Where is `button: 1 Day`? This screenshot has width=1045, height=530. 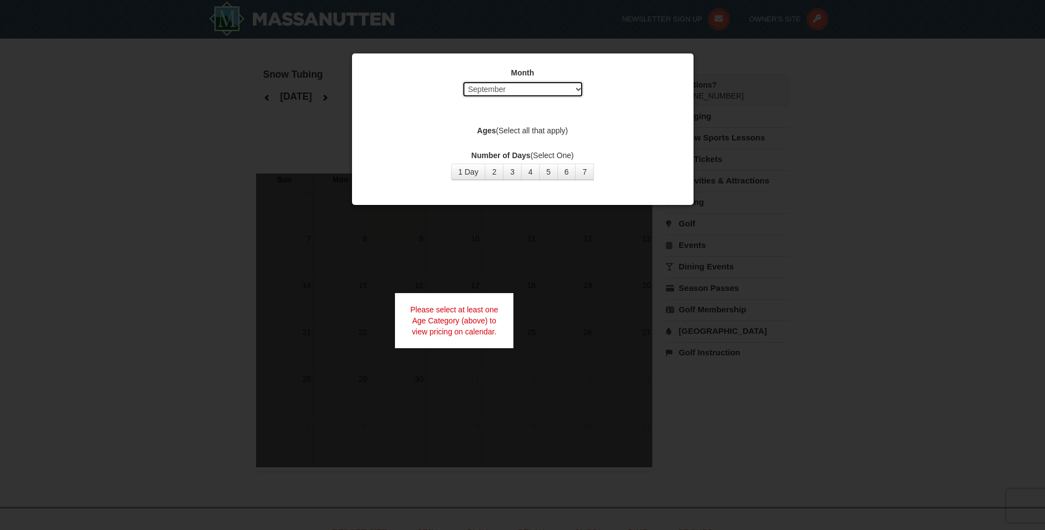
button: 1 Day is located at coordinates (468, 172).